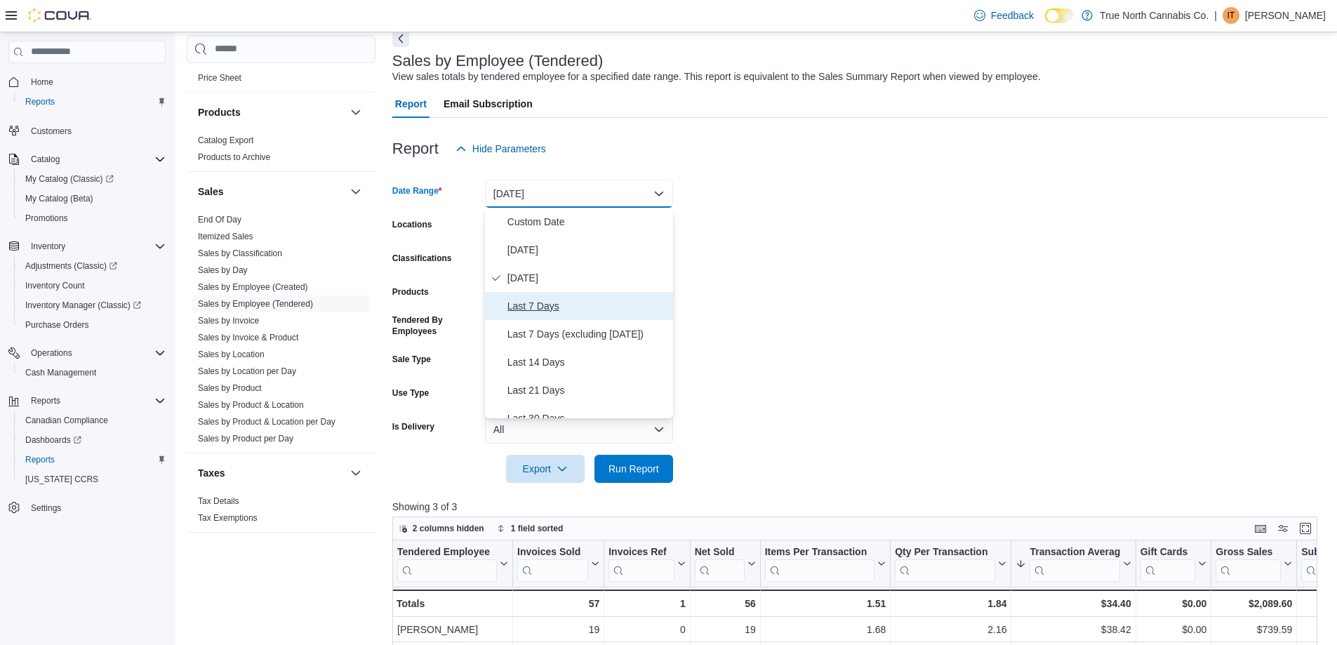 The height and width of the screenshot is (645, 1337). What do you see at coordinates (1073, 563) in the screenshot?
I see `button: Transaction Average` at bounding box center [1073, 563].